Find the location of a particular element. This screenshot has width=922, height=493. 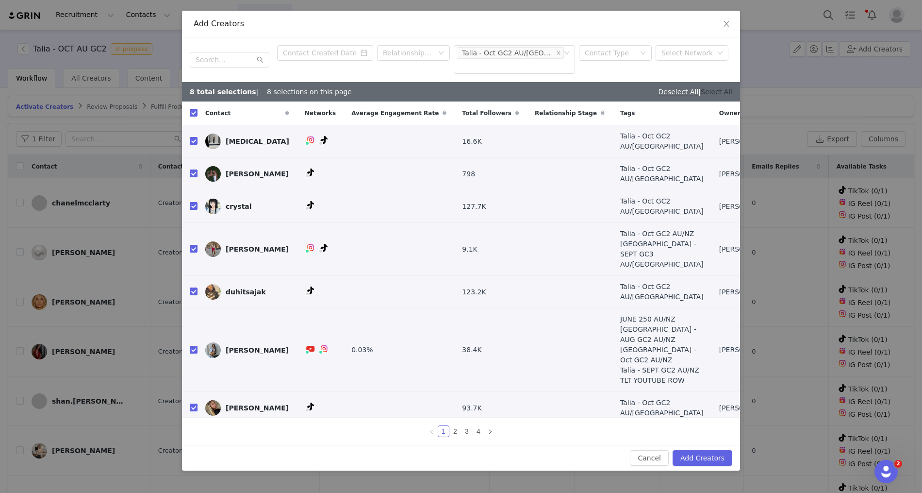

div: Contact Type is located at coordinates (610, 53).